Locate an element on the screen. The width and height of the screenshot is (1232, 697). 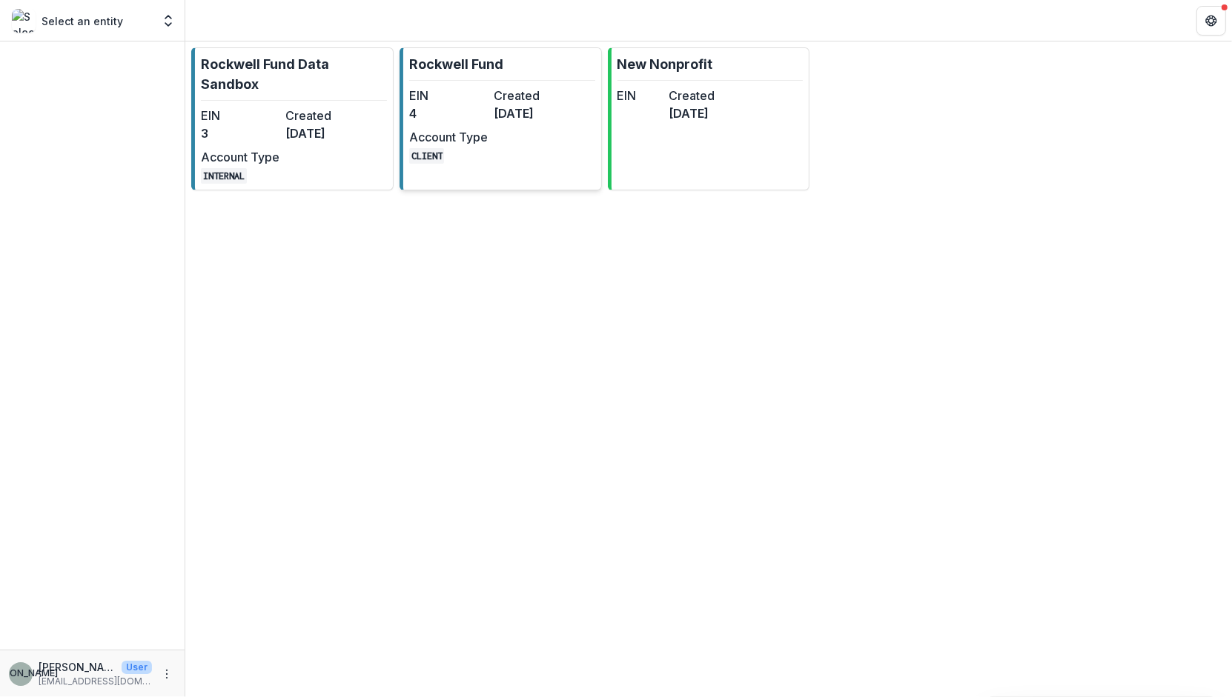
dd: 4 is located at coordinates (448, 113).